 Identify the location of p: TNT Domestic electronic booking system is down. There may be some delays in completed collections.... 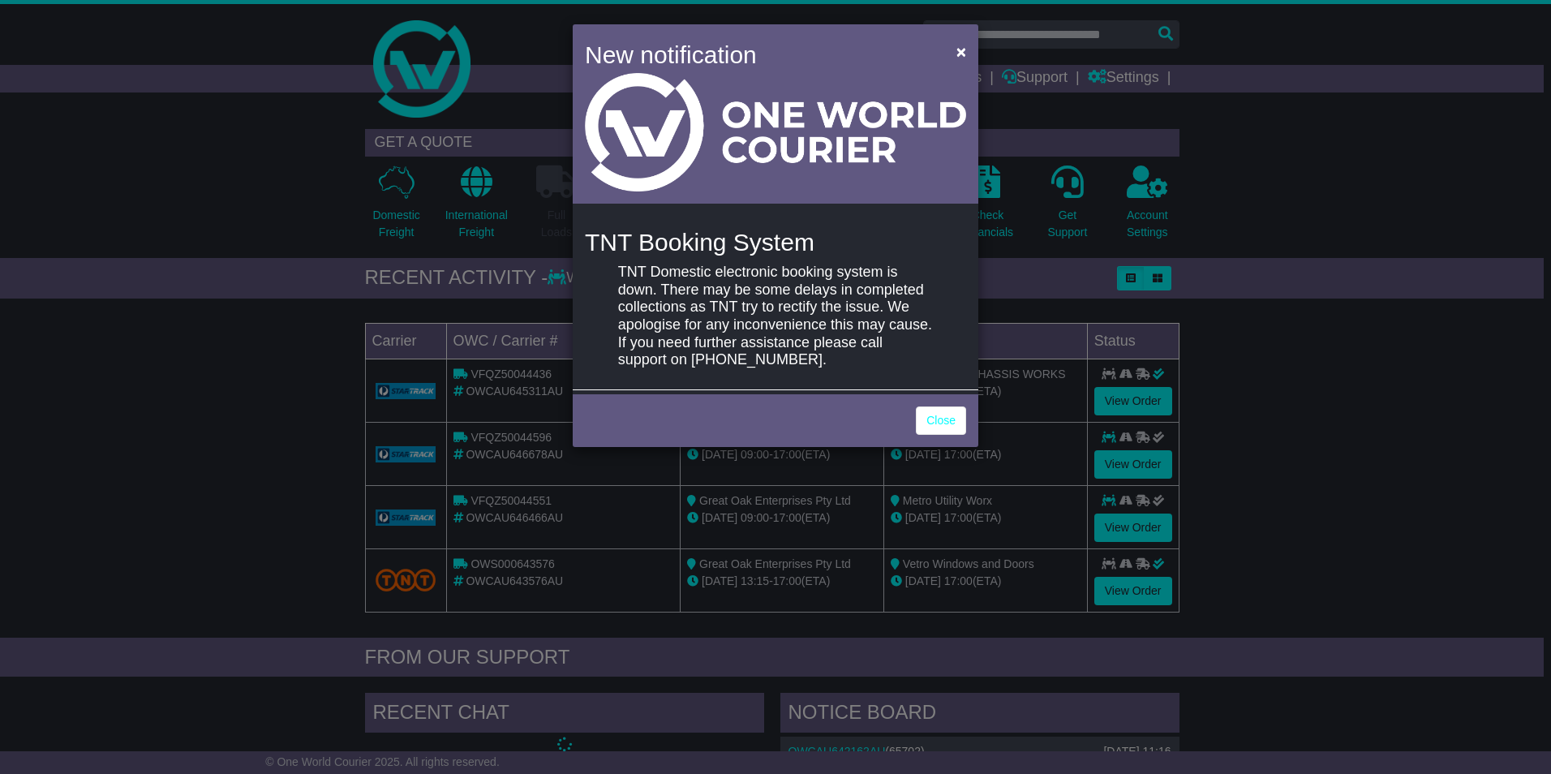
(775, 316).